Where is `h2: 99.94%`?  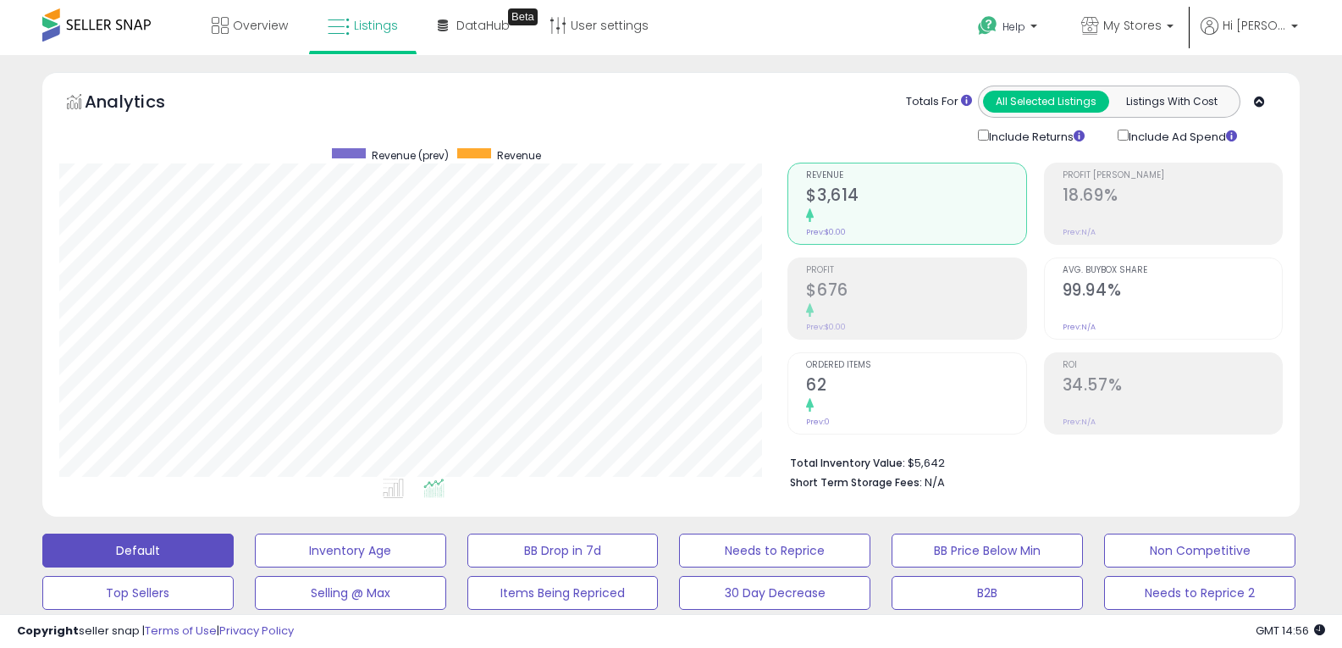 h2: 99.94% is located at coordinates (1172, 291).